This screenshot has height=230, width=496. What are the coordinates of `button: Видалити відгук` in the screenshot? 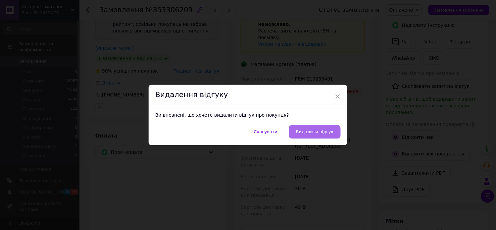 It's located at (315, 132).